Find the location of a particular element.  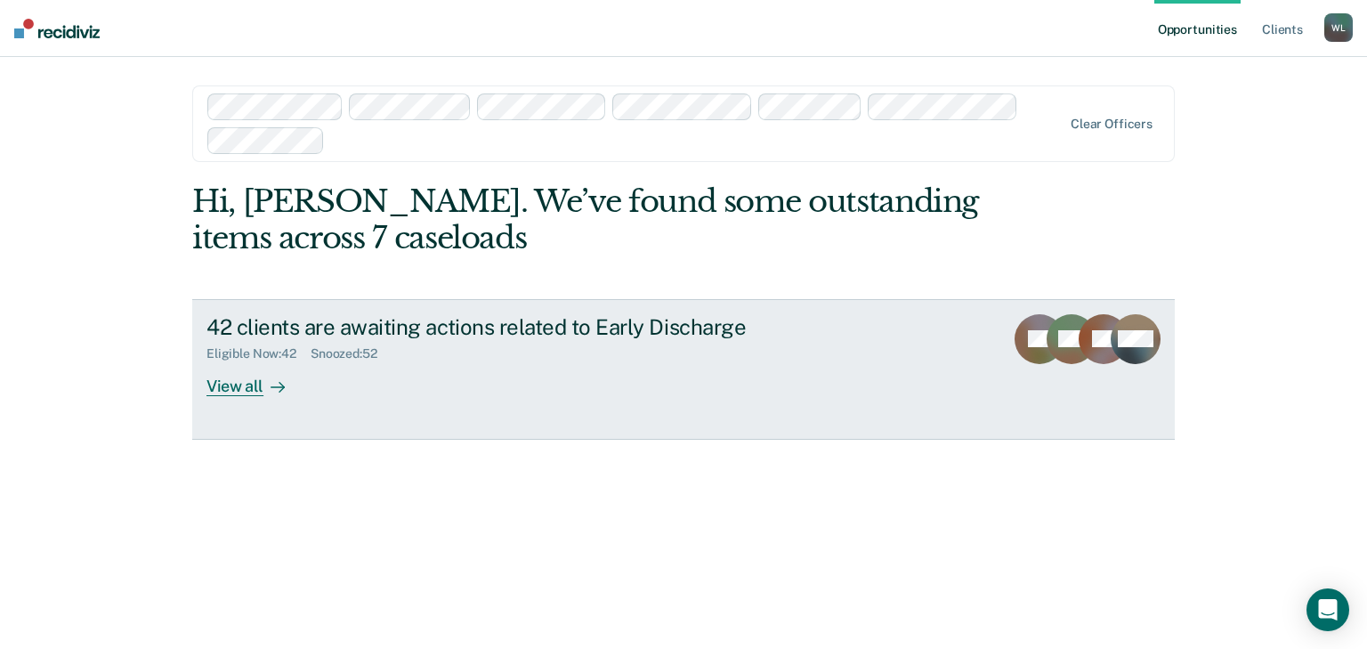

div: 42 clients are awaiting actions related to Early Discharge is located at coordinates (519, 327).